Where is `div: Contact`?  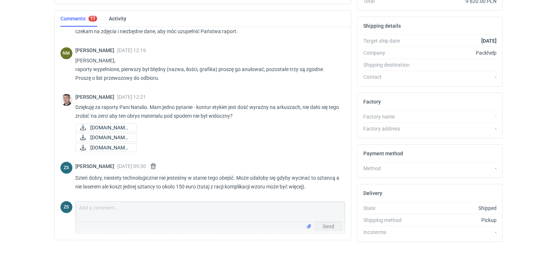 div: Contact is located at coordinates (390, 77).